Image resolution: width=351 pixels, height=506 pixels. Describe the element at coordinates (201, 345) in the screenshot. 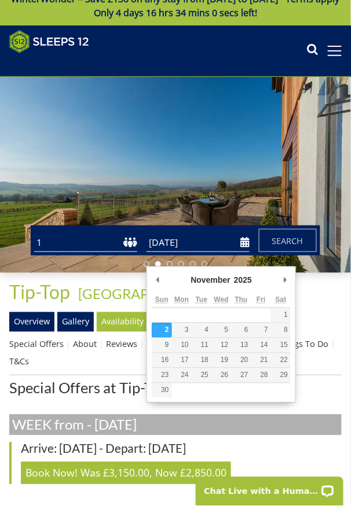

I see `button: 11` at that location.